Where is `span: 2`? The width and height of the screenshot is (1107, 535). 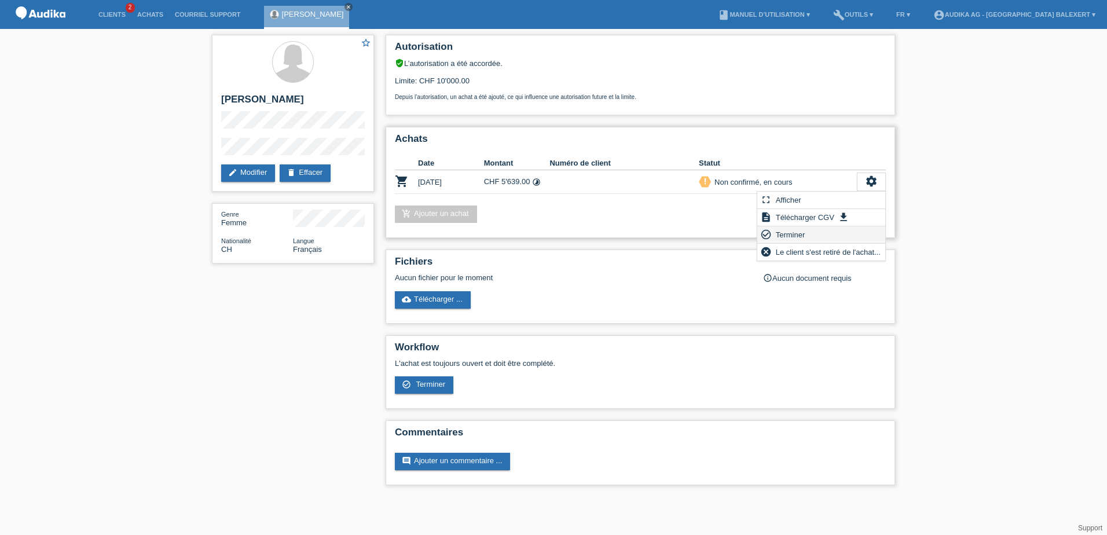 span: 2 is located at coordinates (130, 8).